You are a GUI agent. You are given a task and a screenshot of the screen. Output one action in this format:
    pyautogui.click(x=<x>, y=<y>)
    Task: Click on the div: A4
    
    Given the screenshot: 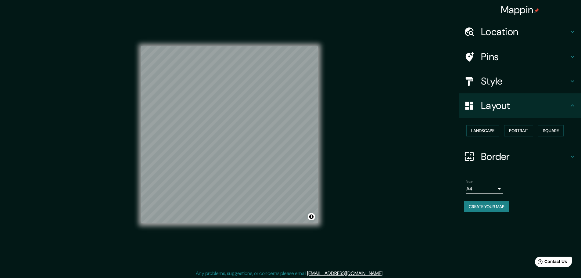 What is the action you would take?
    pyautogui.click(x=484, y=189)
    